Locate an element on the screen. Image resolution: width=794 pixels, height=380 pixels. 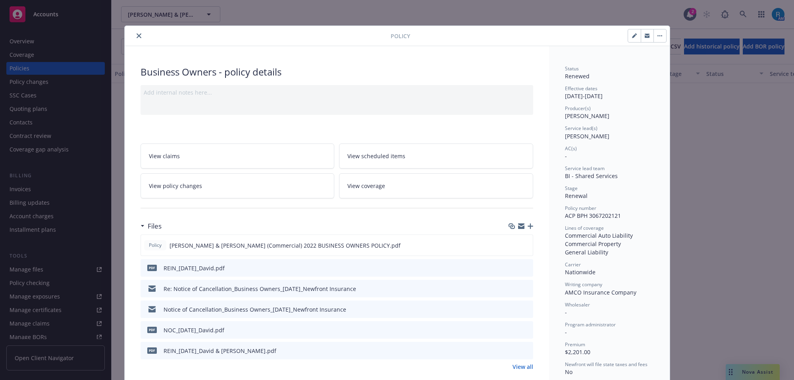
span: Lines of coverage is located at coordinates (584, 228).